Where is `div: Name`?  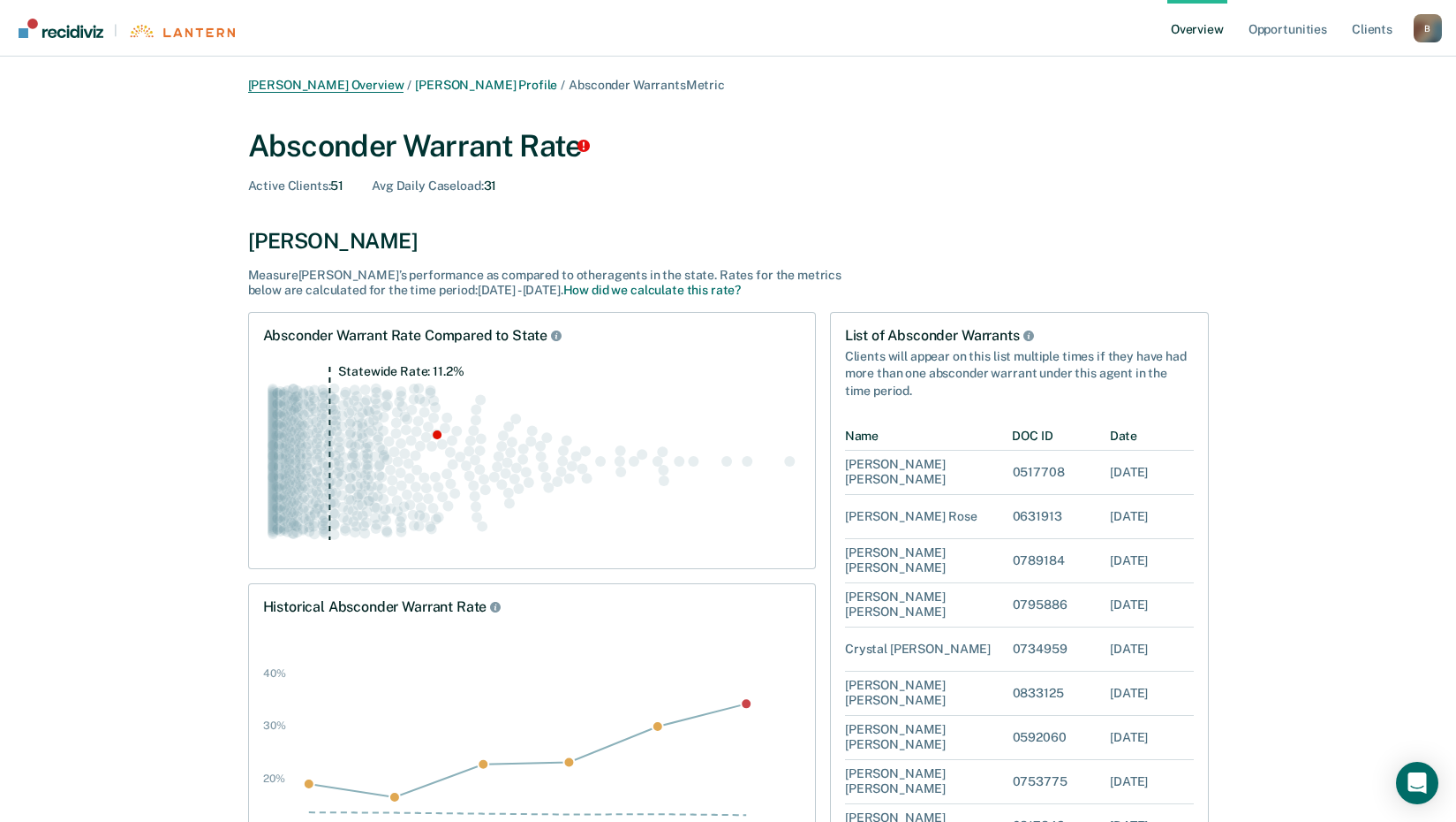
div: Name is located at coordinates (929, 436).